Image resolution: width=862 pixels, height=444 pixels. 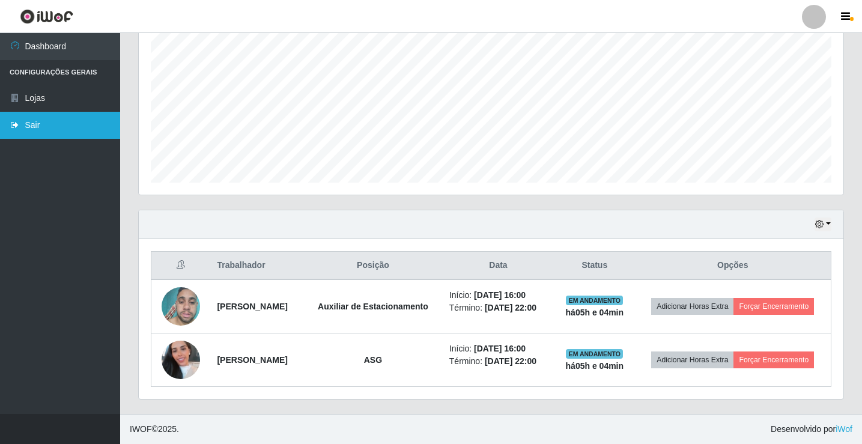 I want to click on img: 1750447582660.jpeg, so click(x=181, y=360).